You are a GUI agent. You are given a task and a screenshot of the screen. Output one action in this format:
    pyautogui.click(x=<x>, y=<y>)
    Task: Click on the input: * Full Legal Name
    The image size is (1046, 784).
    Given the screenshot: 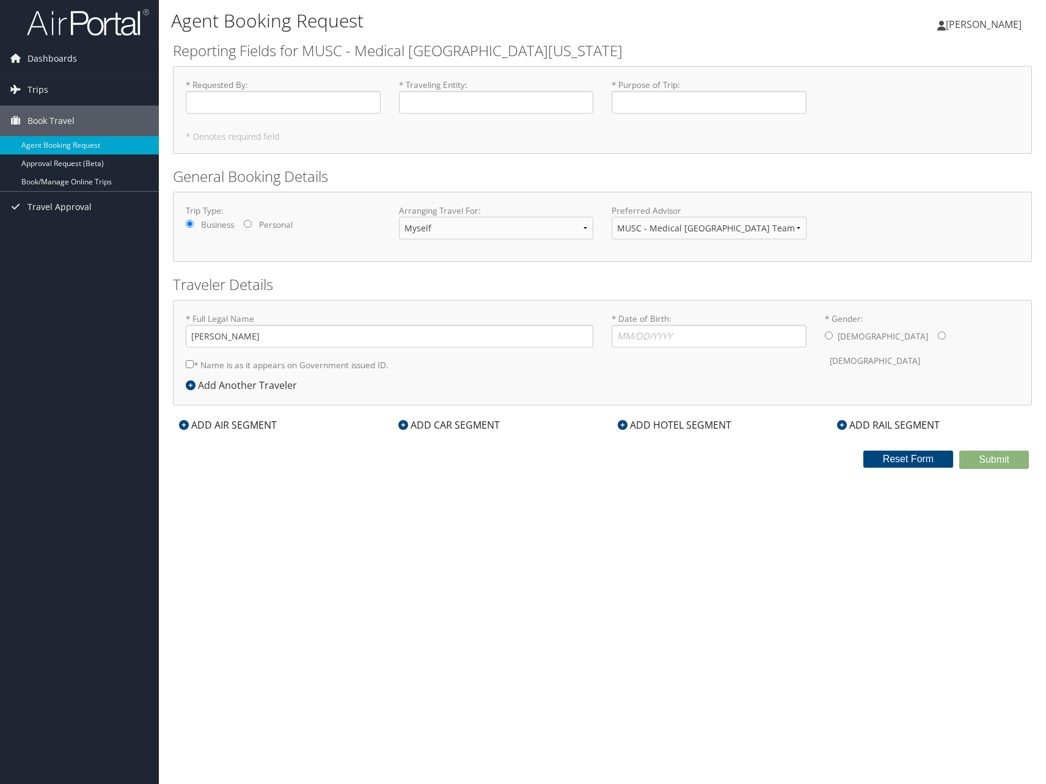 What is the action you would take?
    pyautogui.click(x=389, y=336)
    